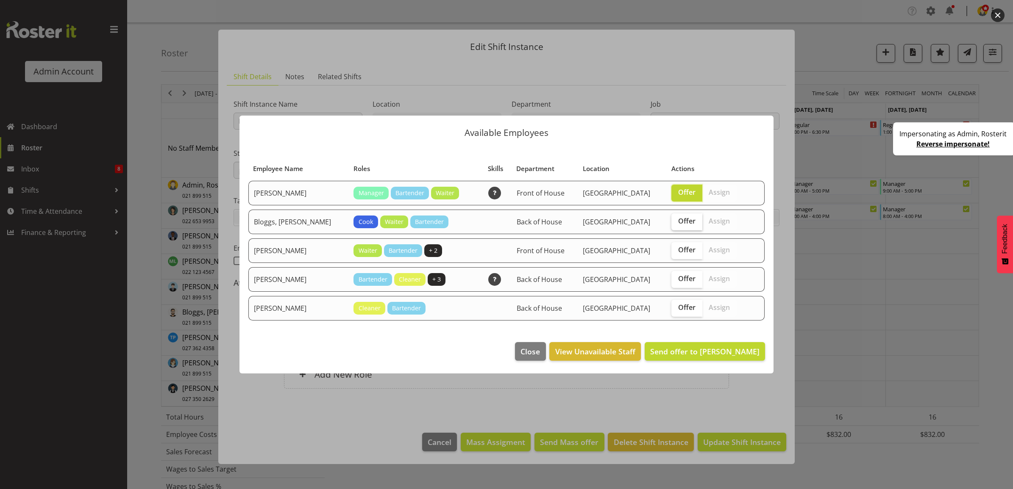 The image size is (1013, 489). What do you see at coordinates (1004, 239) in the screenshot?
I see `span: Feedback` at bounding box center [1004, 239].